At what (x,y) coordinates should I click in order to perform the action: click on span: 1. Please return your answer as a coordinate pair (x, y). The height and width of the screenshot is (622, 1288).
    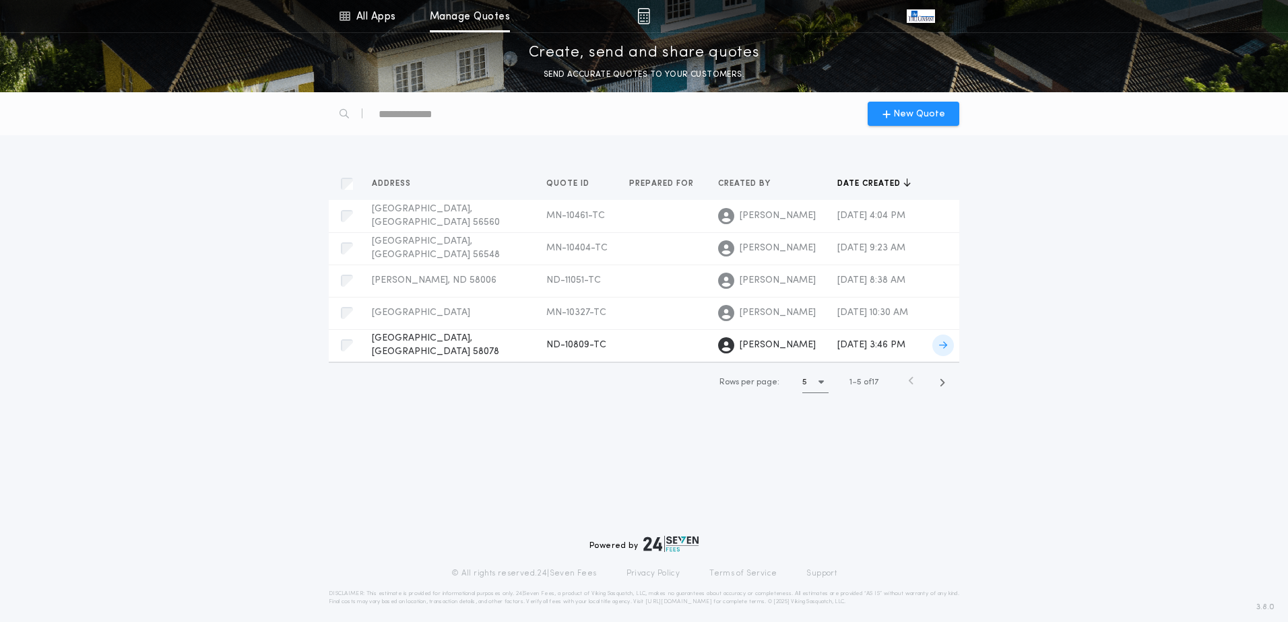
    Looking at the image, I should click on (851, 383).